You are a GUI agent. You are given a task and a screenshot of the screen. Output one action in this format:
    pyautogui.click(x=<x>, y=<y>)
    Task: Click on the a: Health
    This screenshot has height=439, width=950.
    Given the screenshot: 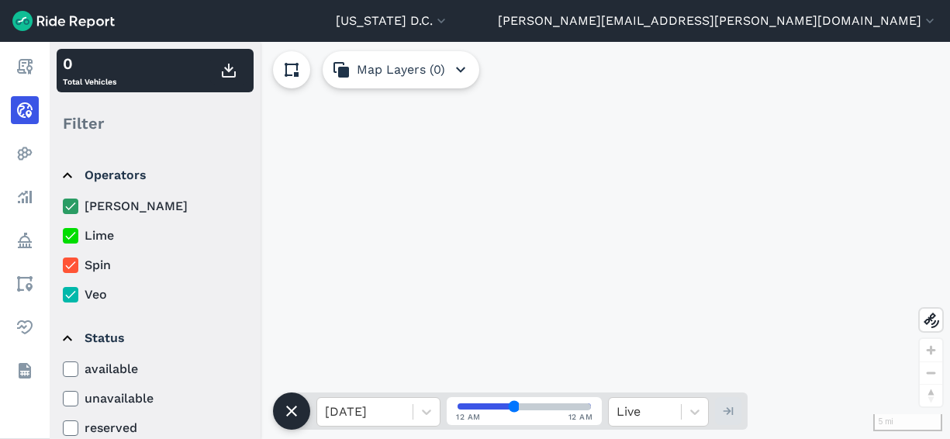 What is the action you would take?
    pyautogui.click(x=25, y=327)
    